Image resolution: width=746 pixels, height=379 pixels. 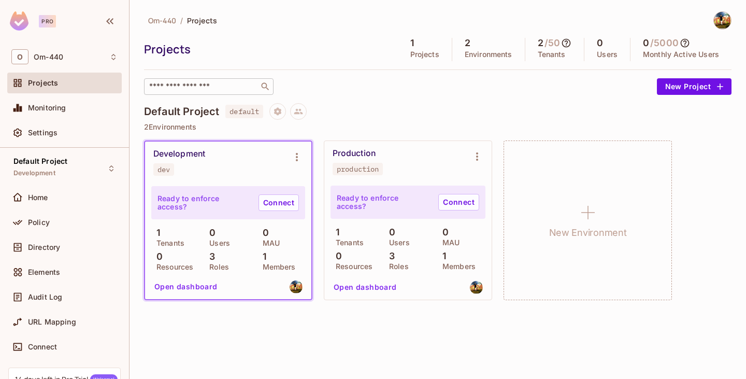 I want to click on span: O, so click(x=20, y=56).